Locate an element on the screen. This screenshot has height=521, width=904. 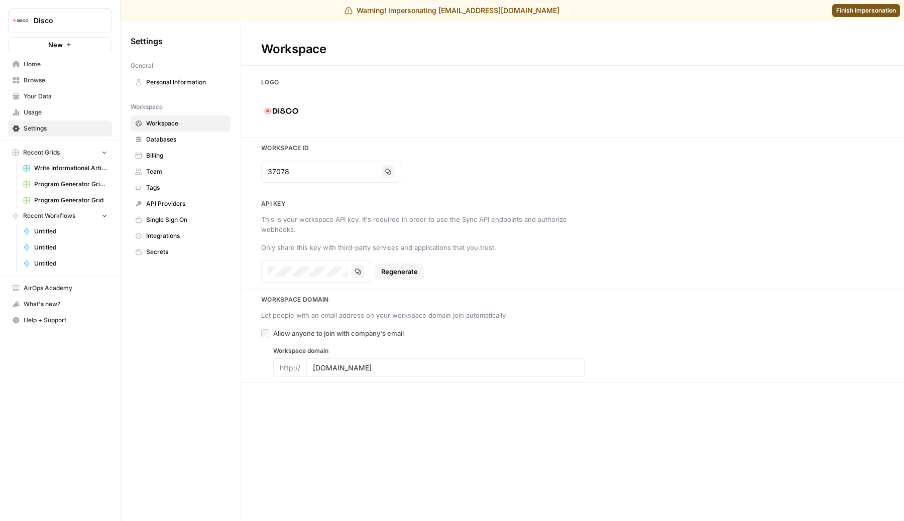
div: Let people with an email address on your workspace domain join automatically is located at coordinates (417, 315).